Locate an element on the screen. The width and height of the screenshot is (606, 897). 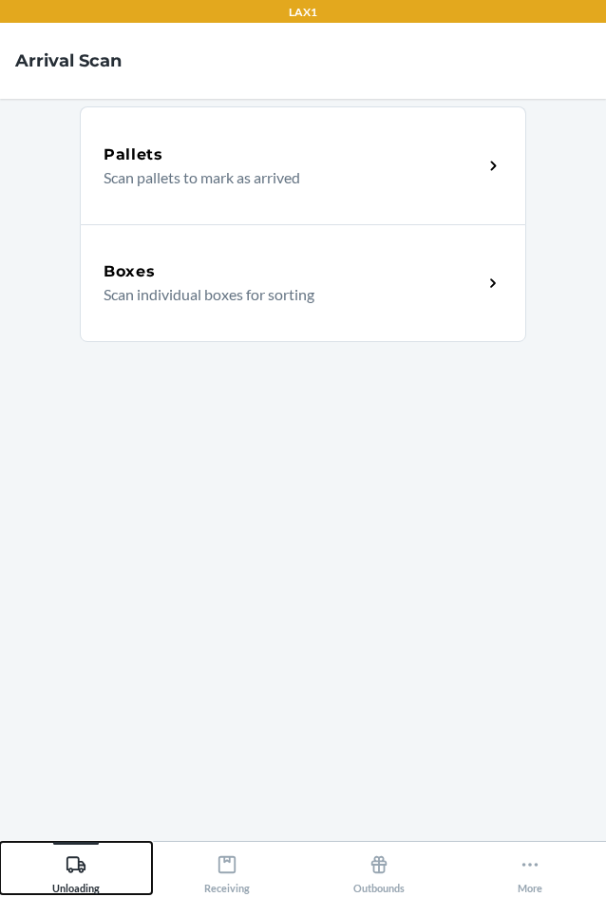
div: Unloading is located at coordinates (76, 870).